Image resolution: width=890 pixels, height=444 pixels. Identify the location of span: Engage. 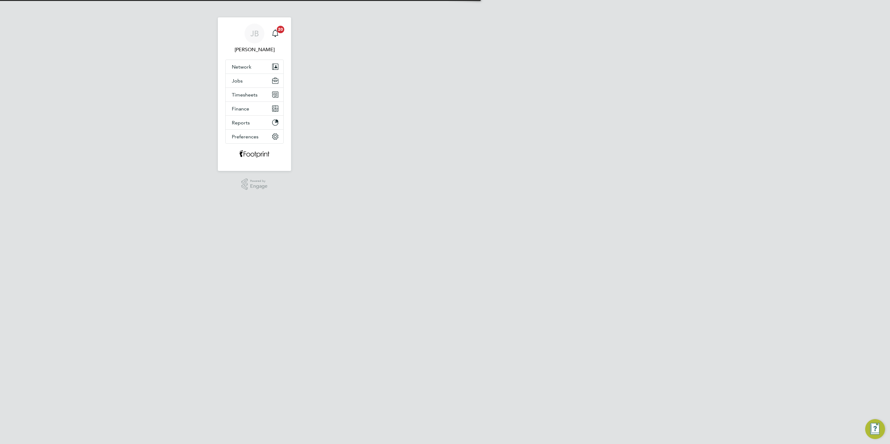
(259, 186).